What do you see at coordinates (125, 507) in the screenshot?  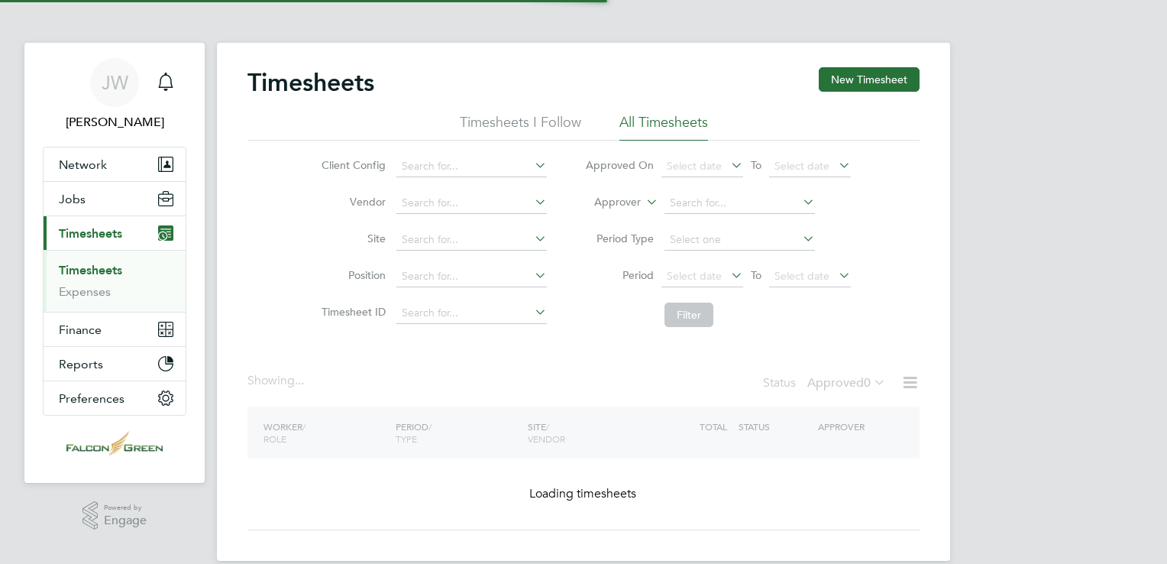 I see `span: Powered by` at bounding box center [125, 507].